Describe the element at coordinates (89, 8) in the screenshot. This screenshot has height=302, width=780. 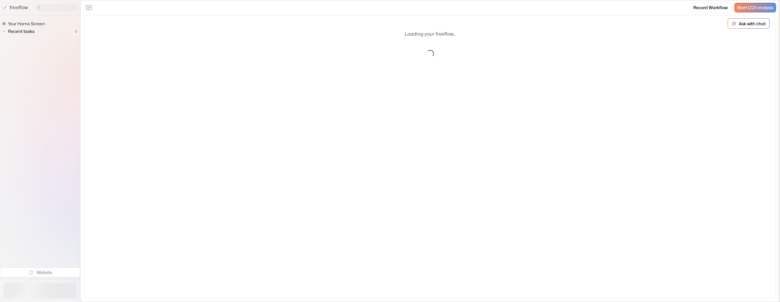
I see `button: Close the sidebar` at that location.